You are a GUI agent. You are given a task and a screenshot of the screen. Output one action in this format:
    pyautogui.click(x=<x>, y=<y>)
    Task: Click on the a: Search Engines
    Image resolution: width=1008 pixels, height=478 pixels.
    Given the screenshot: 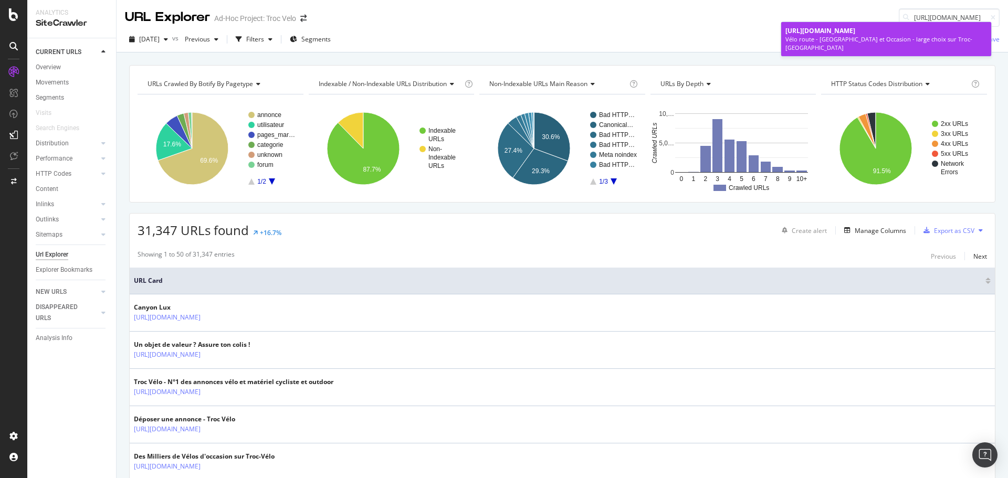 What is the action you would take?
    pyautogui.click(x=63, y=128)
    